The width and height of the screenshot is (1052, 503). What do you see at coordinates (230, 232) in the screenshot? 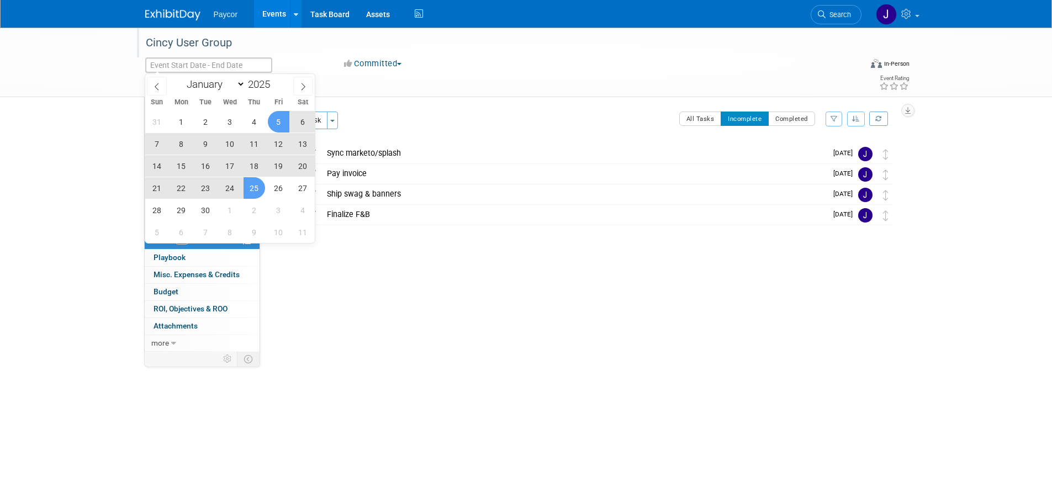
I see `span: October 8, 2025` at bounding box center [230, 232].